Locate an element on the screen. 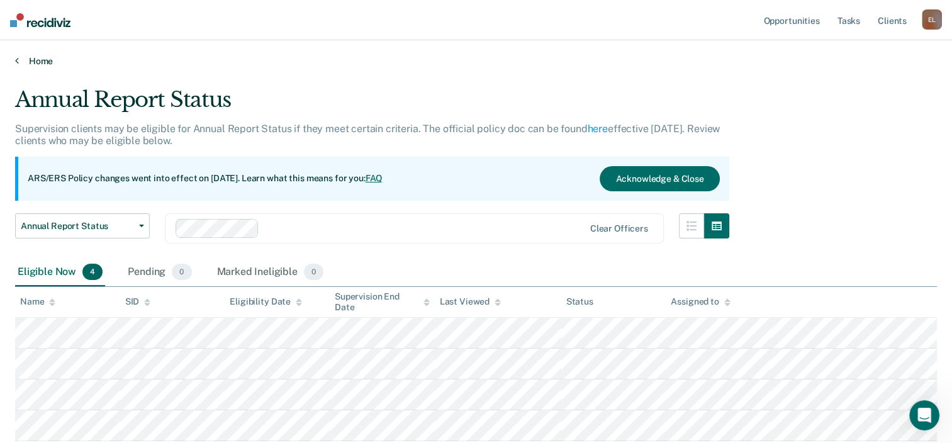 The image size is (952, 443). div: Marked Ineligible0 is located at coordinates (270, 272).